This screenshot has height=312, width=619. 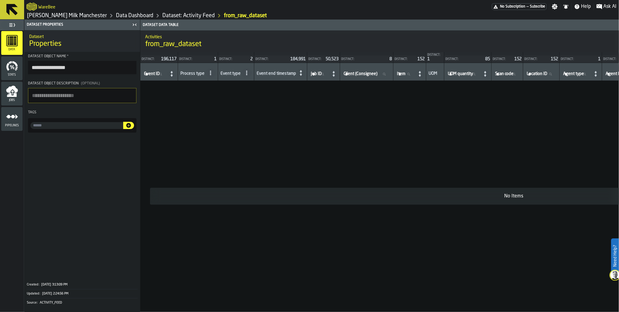 I want to click on div: Menu Subscription, so click(x=519, y=7).